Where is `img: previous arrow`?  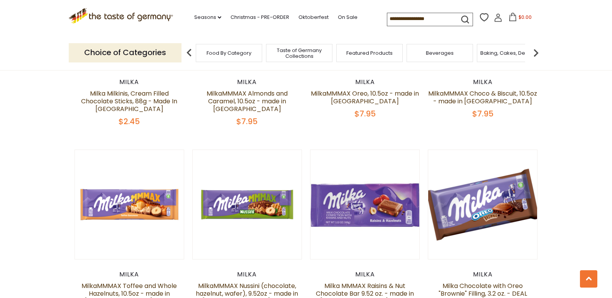
img: previous arrow is located at coordinates (189, 53).